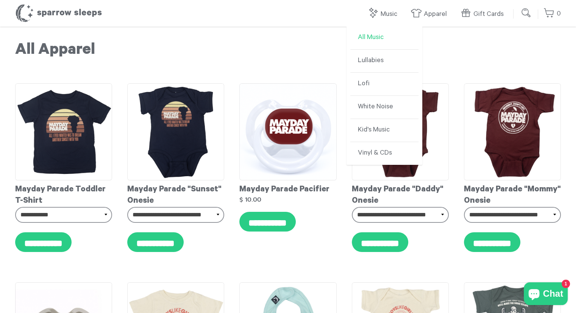 This screenshot has width=576, height=313. I want to click on a: Lullabies, so click(384, 61).